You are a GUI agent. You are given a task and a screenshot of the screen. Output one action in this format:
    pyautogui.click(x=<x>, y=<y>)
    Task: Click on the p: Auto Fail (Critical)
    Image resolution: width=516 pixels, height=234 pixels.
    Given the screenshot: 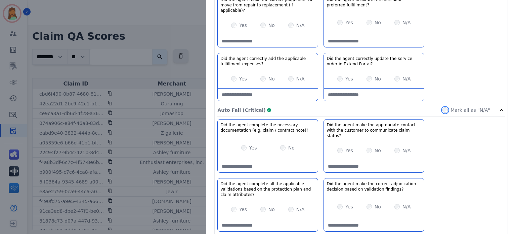 What is the action you would take?
    pyautogui.click(x=241, y=110)
    